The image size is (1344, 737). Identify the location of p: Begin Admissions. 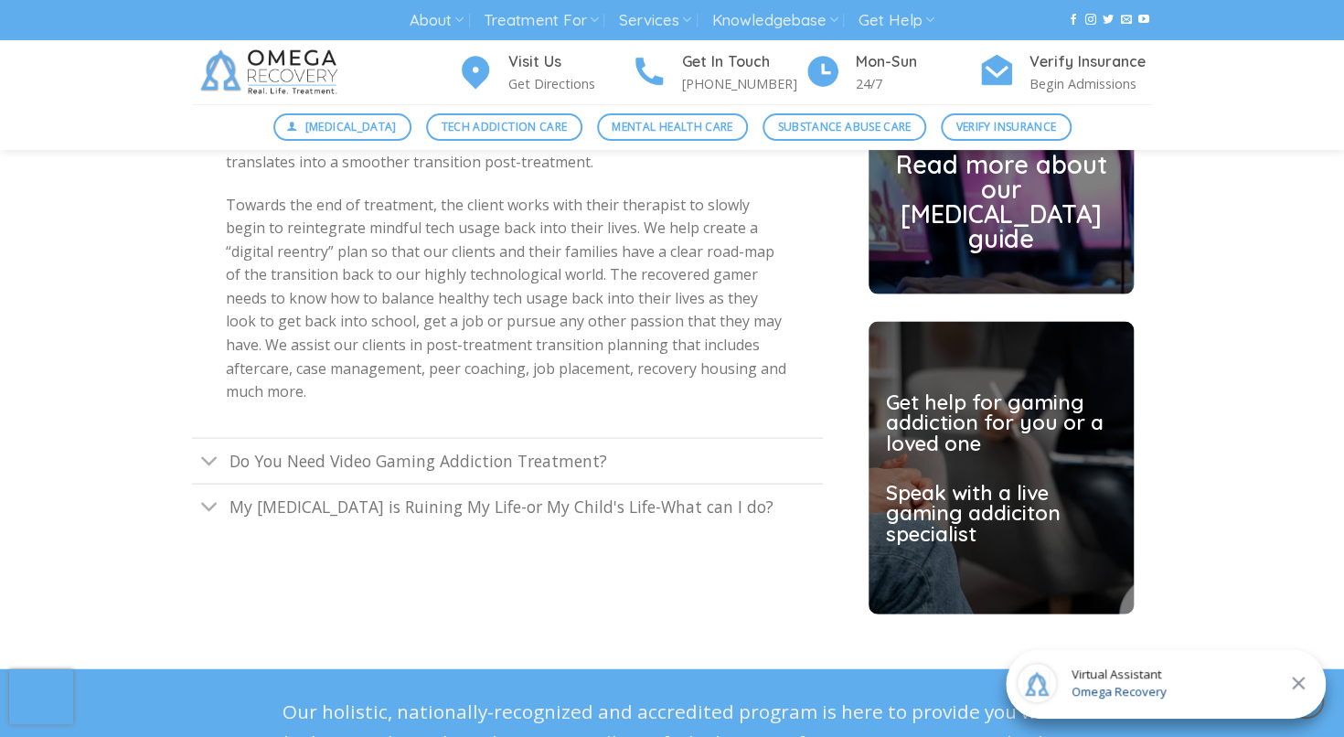
(1091, 83).